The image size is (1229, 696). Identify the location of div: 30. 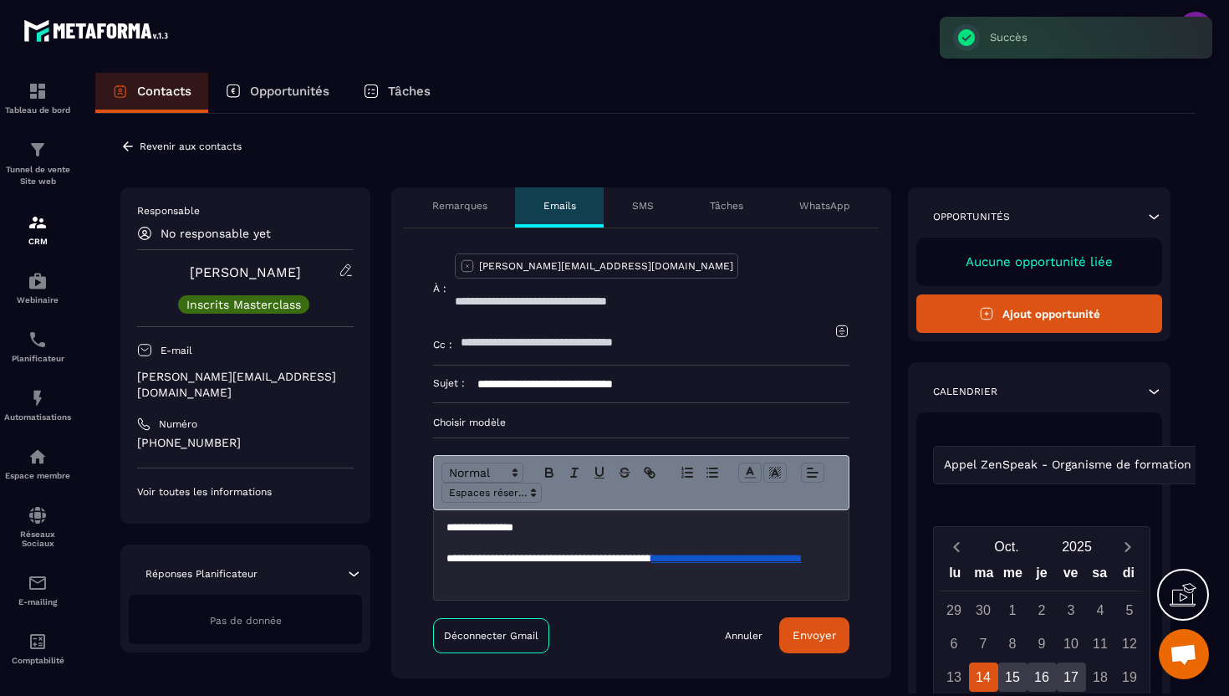
(983, 610).